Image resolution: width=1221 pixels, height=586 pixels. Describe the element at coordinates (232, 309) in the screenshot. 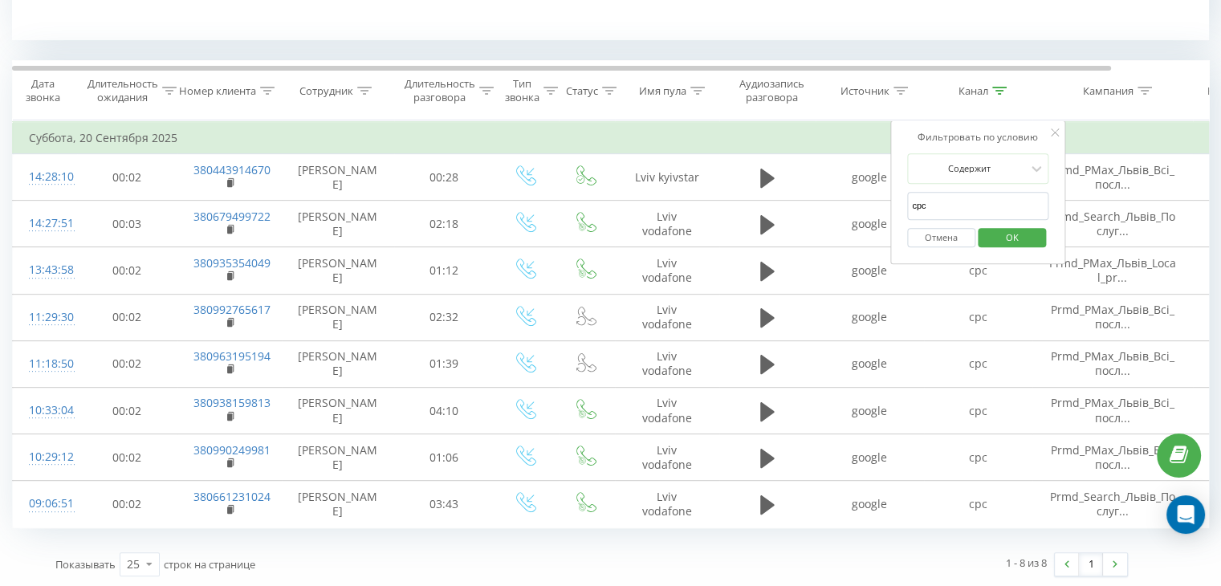

I see `a: 380992765617` at that location.